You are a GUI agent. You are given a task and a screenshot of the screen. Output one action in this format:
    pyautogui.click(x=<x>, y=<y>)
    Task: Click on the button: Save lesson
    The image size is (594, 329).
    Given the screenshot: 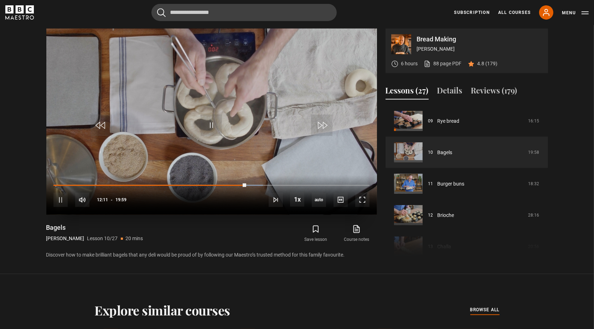 What is the action you would take?
    pyautogui.click(x=316, y=234)
    